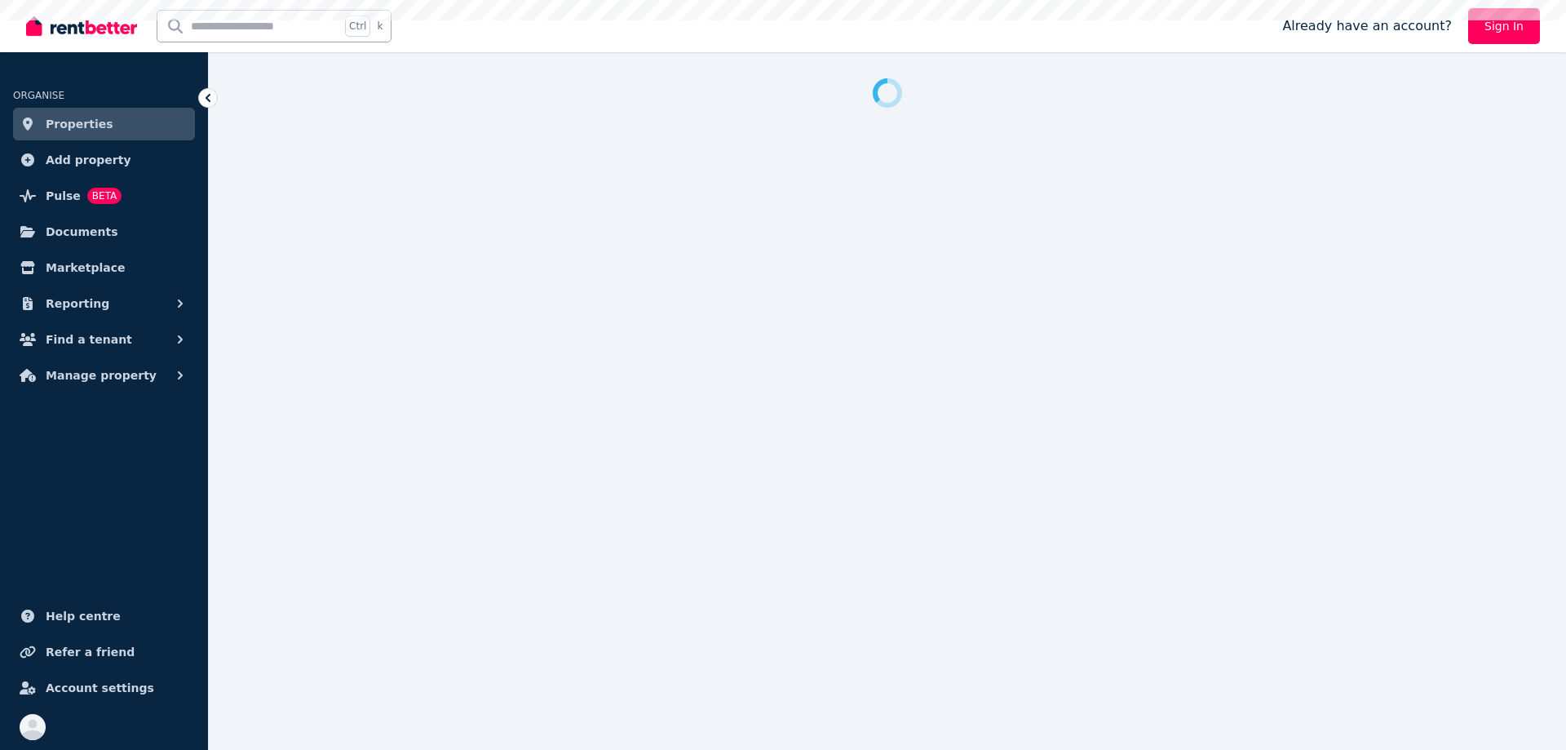 The image size is (1566, 750). I want to click on span: Find a tenant, so click(89, 339).